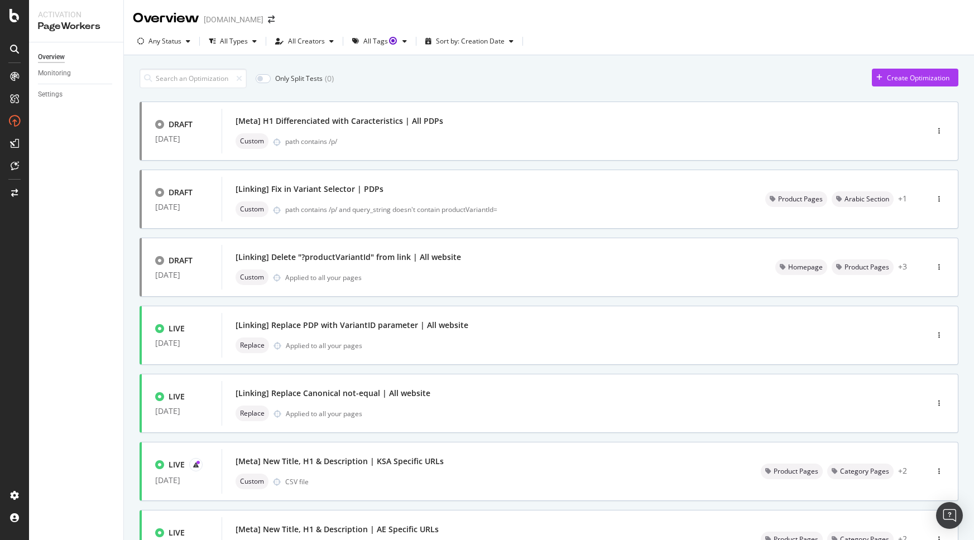 The image size is (974, 540). I want to click on div: Any Status, so click(165, 41).